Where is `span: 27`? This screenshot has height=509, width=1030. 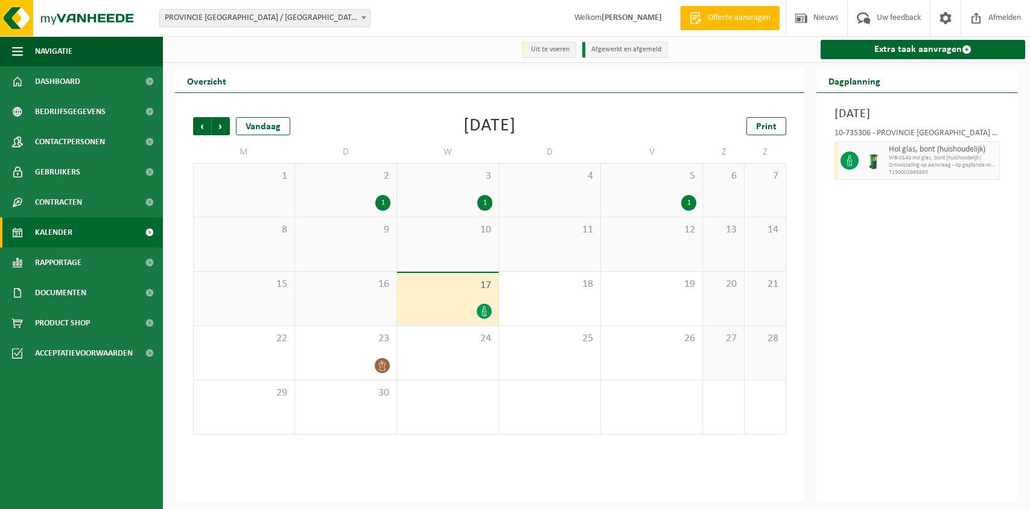 span: 27 is located at coordinates (724, 339).